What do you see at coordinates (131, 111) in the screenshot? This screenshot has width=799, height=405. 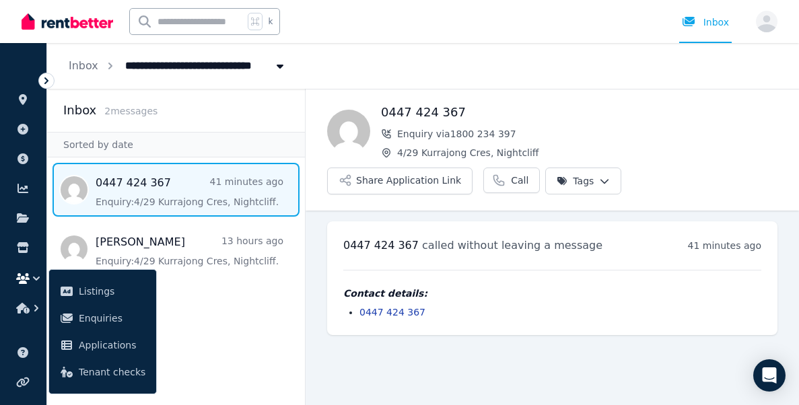 I see `span: 2 message s` at bounding box center [131, 111].